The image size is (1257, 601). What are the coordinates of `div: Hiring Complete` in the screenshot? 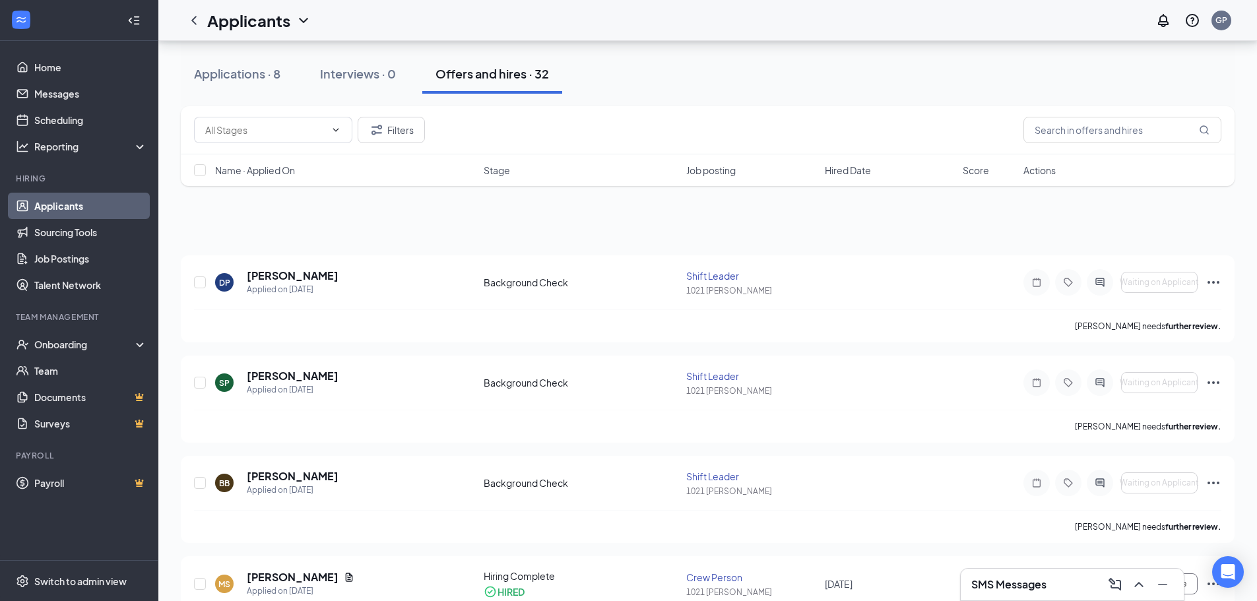 It's located at (581, 576).